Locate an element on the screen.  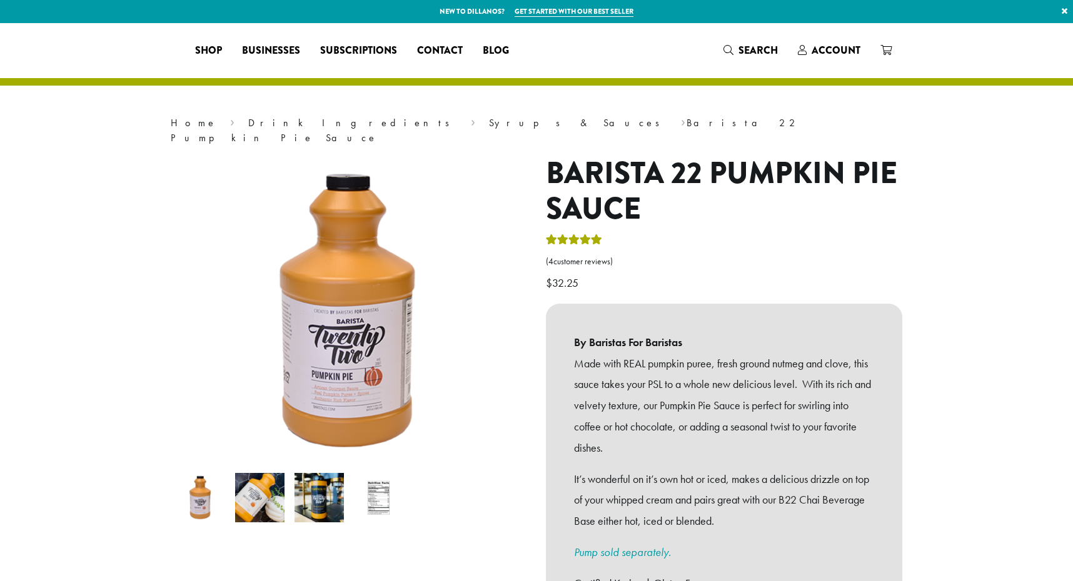
a: Search is located at coordinates (750, 50).